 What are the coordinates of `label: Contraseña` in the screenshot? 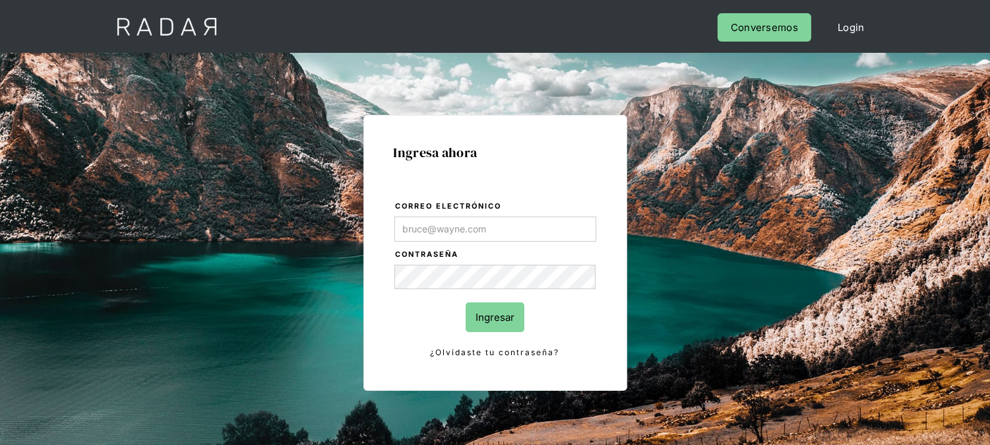 It's located at (496, 255).